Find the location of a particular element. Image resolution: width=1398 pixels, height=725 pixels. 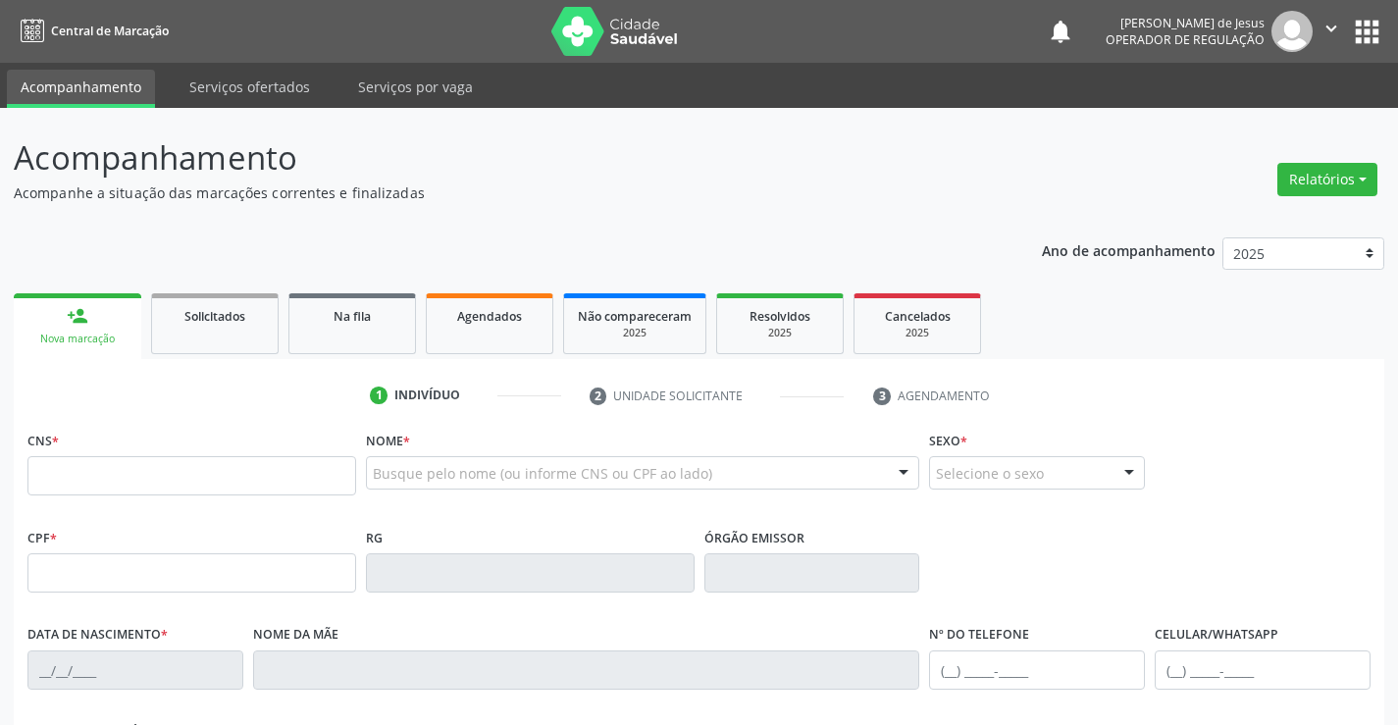

span: Operador de regulação is located at coordinates (1185, 39).